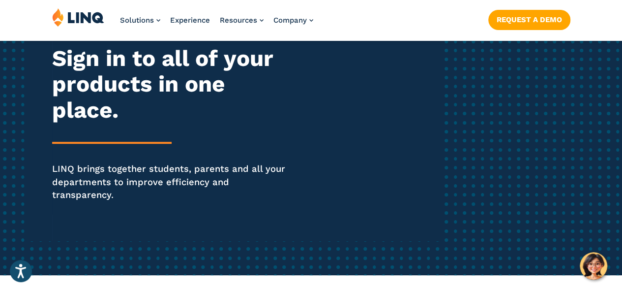 The height and width of the screenshot is (292, 622). I want to click on h2: Sign in to all of your products in one place., so click(172, 85).